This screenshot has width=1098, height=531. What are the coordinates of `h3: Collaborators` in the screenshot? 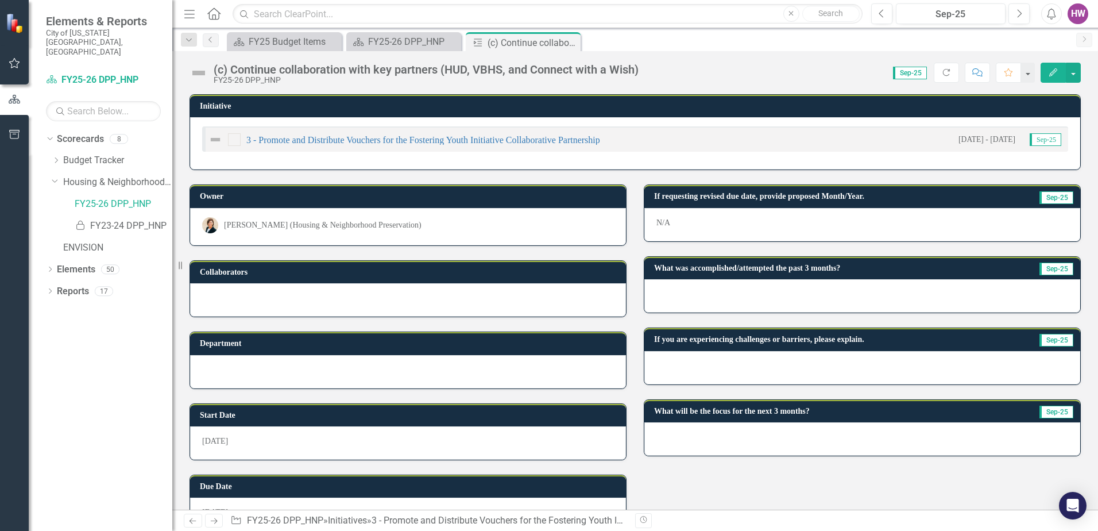 It's located at (410, 272).